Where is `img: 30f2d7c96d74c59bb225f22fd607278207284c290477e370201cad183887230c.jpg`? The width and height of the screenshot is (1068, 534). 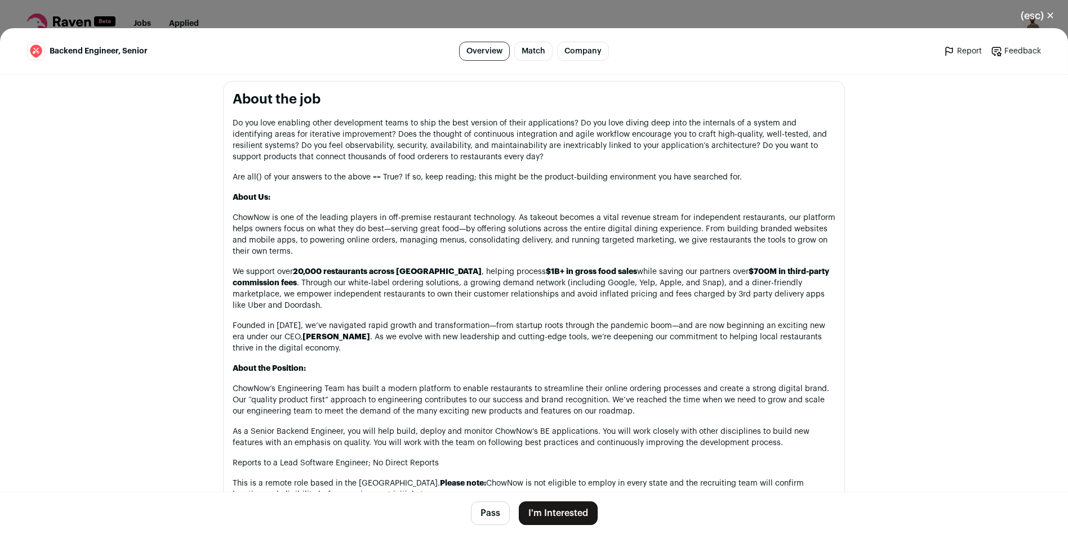 img: 30f2d7c96d74c59bb225f22fd607278207284c290477e370201cad183887230c.jpg is located at coordinates (36, 51).